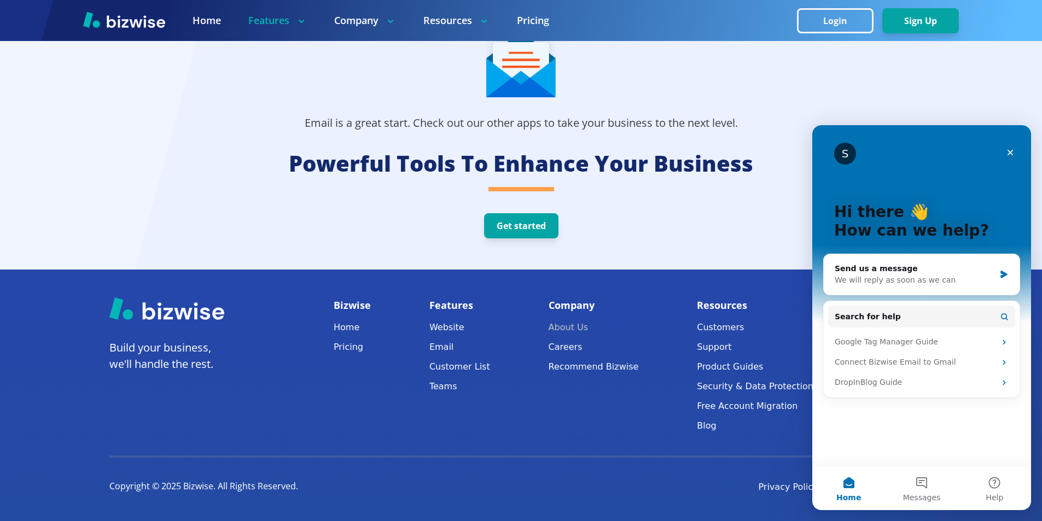 This screenshot has height=521, width=1042. Describe the element at coordinates (920, 21) in the screenshot. I see `a: Sign Up` at that location.